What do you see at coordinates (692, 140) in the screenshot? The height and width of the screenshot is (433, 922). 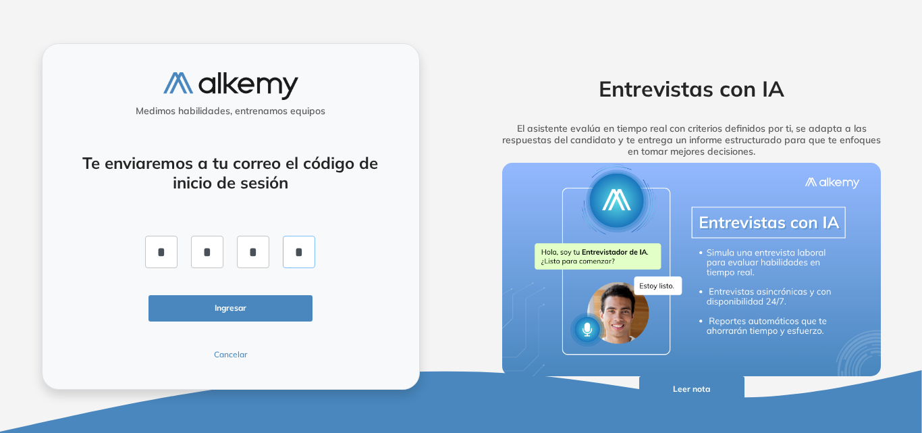 I see `h5: El asistente evalúa en tiempo real con criterios definidos por ti, se adapta a las respuestas del...` at bounding box center [692, 140].